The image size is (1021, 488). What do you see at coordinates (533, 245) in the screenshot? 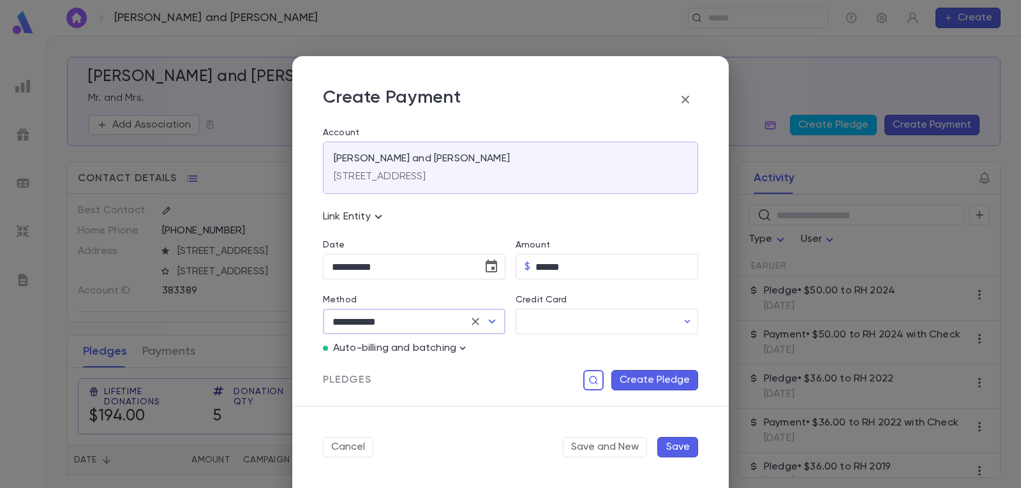
I see `label: Amount` at bounding box center [533, 245].